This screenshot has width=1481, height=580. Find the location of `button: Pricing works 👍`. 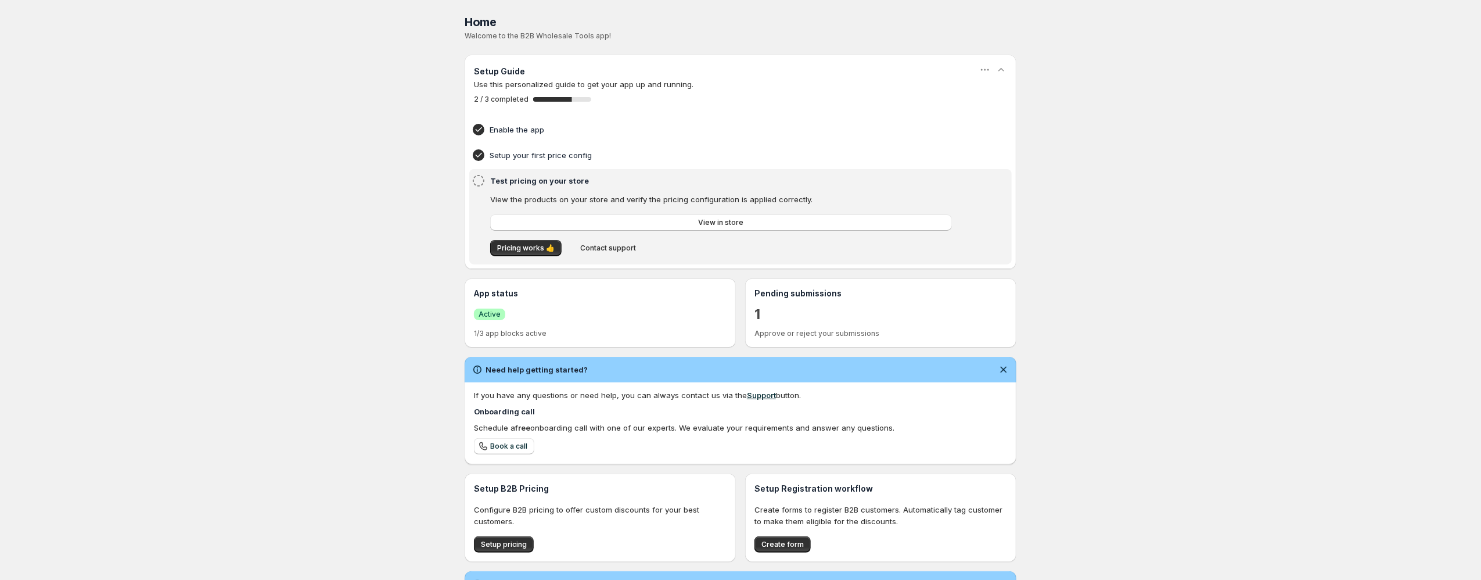

button: Pricing works 👍 is located at coordinates (526, 248).